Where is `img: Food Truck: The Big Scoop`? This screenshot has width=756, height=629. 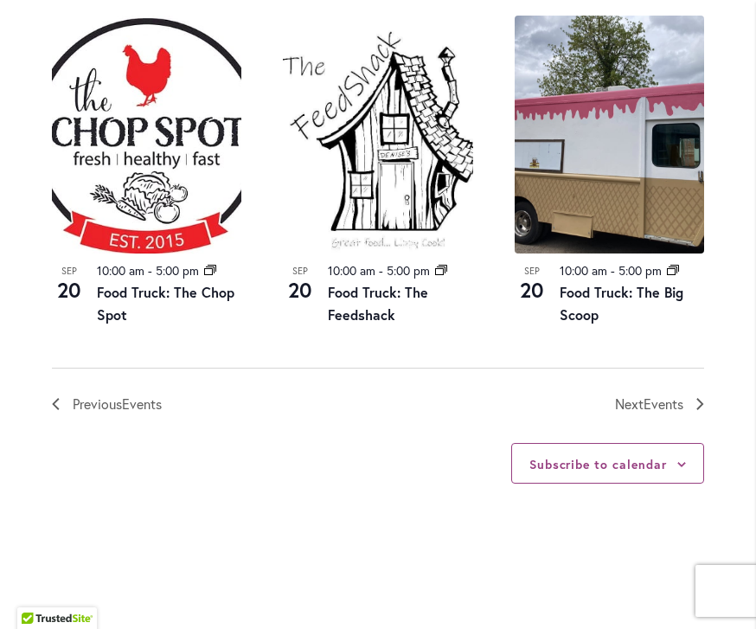
img: Food Truck: The Big Scoop is located at coordinates (609, 134).